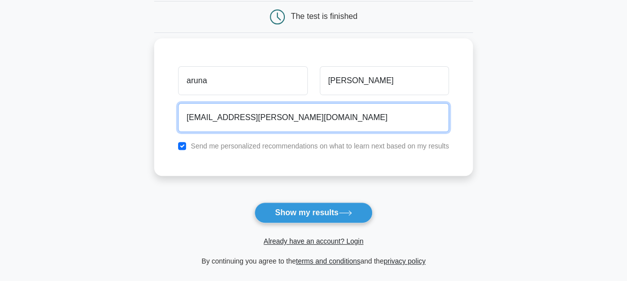  What do you see at coordinates (320, 146) in the screenshot?
I see `label: Send me personalized recommendations on what to learn next based on my results` at bounding box center [320, 146].